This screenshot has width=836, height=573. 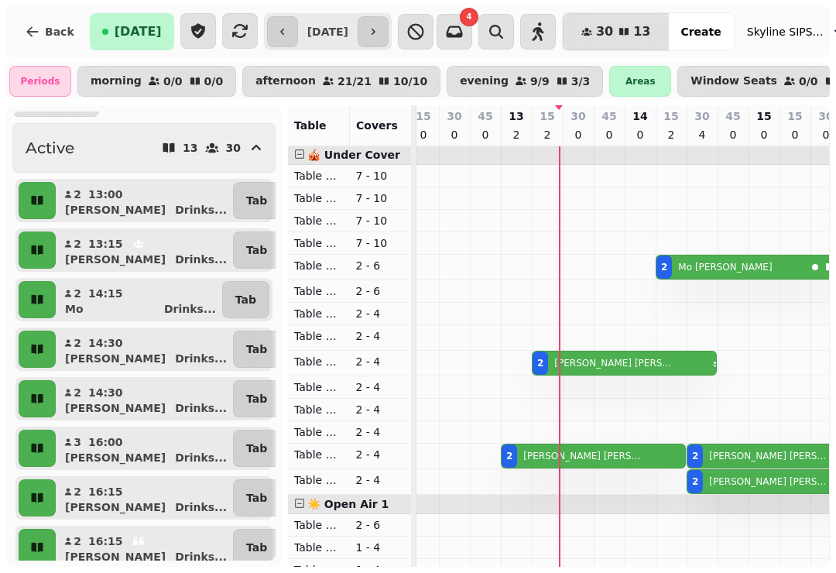 I want to click on button: morning0/00/0, so click(x=156, y=81).